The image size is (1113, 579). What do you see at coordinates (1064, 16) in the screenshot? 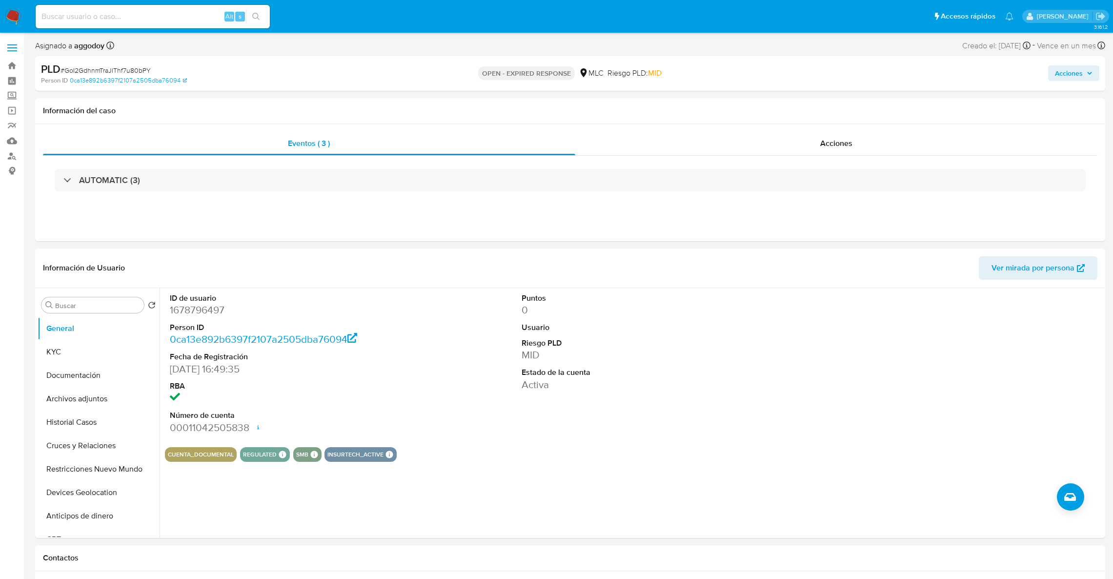
I see `p: agustina.godoy@mercadolibre.com` at bounding box center [1064, 16].